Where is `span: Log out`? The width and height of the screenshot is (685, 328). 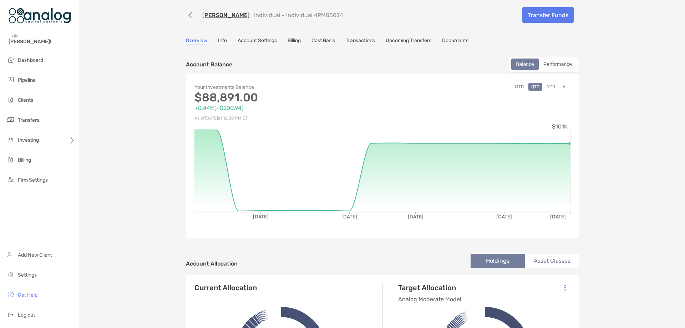
span: Log out is located at coordinates (26, 315).